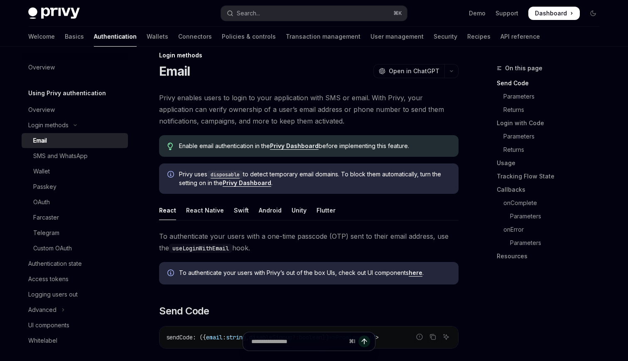 This screenshot has width=628, height=361. Describe the element at coordinates (551, 13) in the screenshot. I see `span: Dashboard` at that location.